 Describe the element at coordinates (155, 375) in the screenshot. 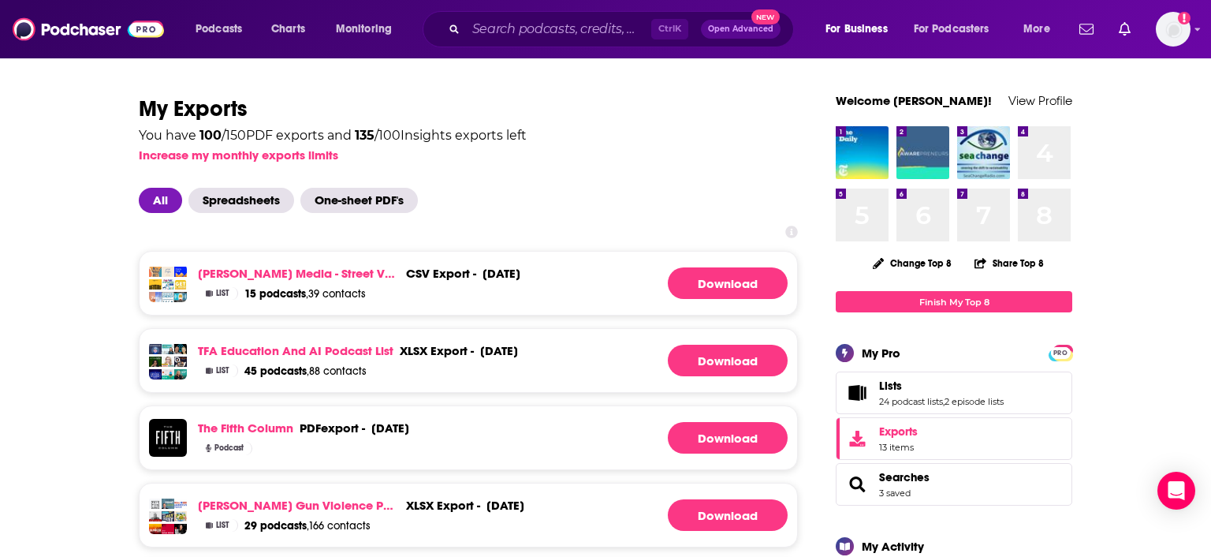

I see `img: Artificial Intelligence Podcast: ChatGPT, Claude, Midjourney and all other AI Tools` at that location.